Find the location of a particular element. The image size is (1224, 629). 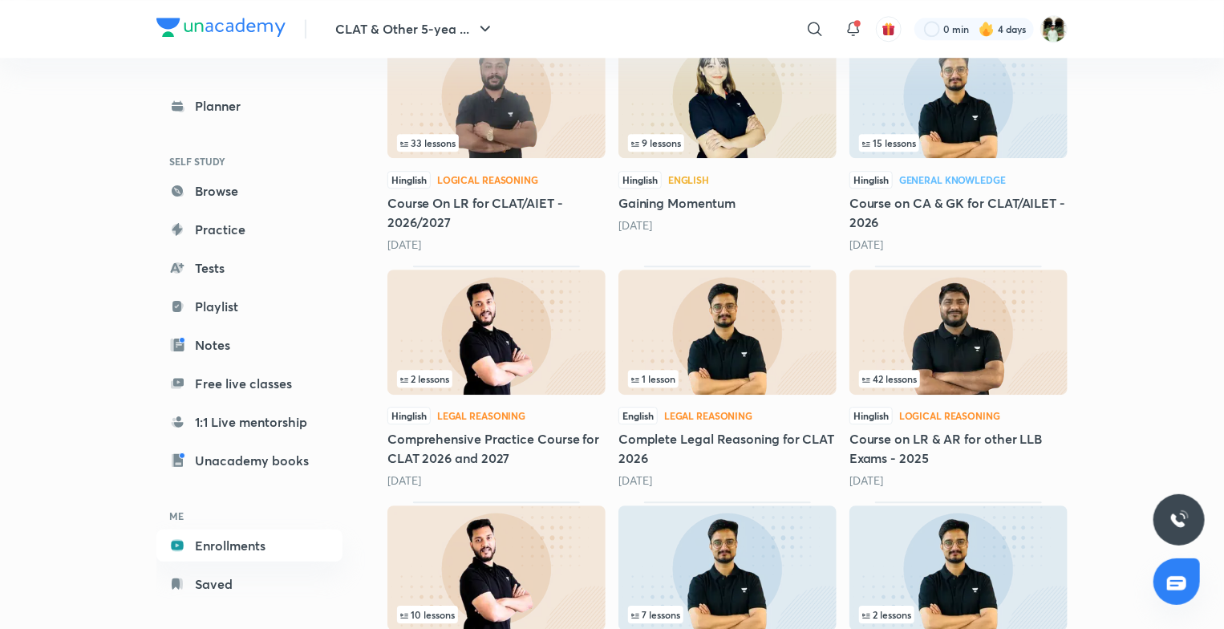

a: Practice is located at coordinates (249, 229).